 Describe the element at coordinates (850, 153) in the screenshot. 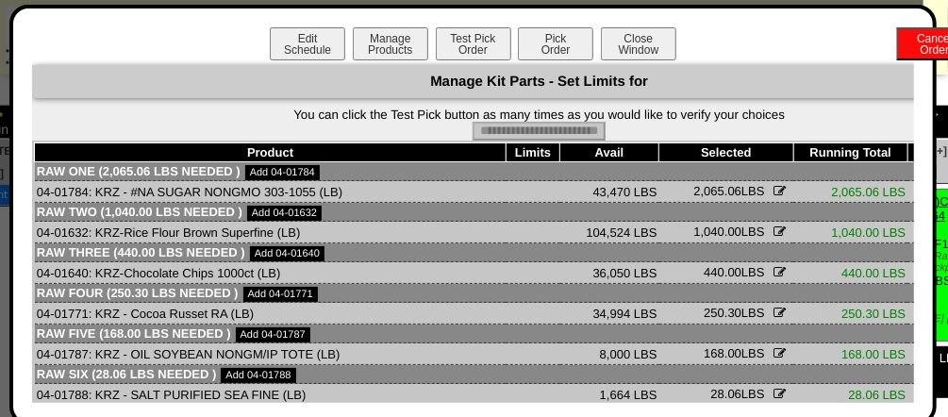

I see `th: Running Total` at that location.